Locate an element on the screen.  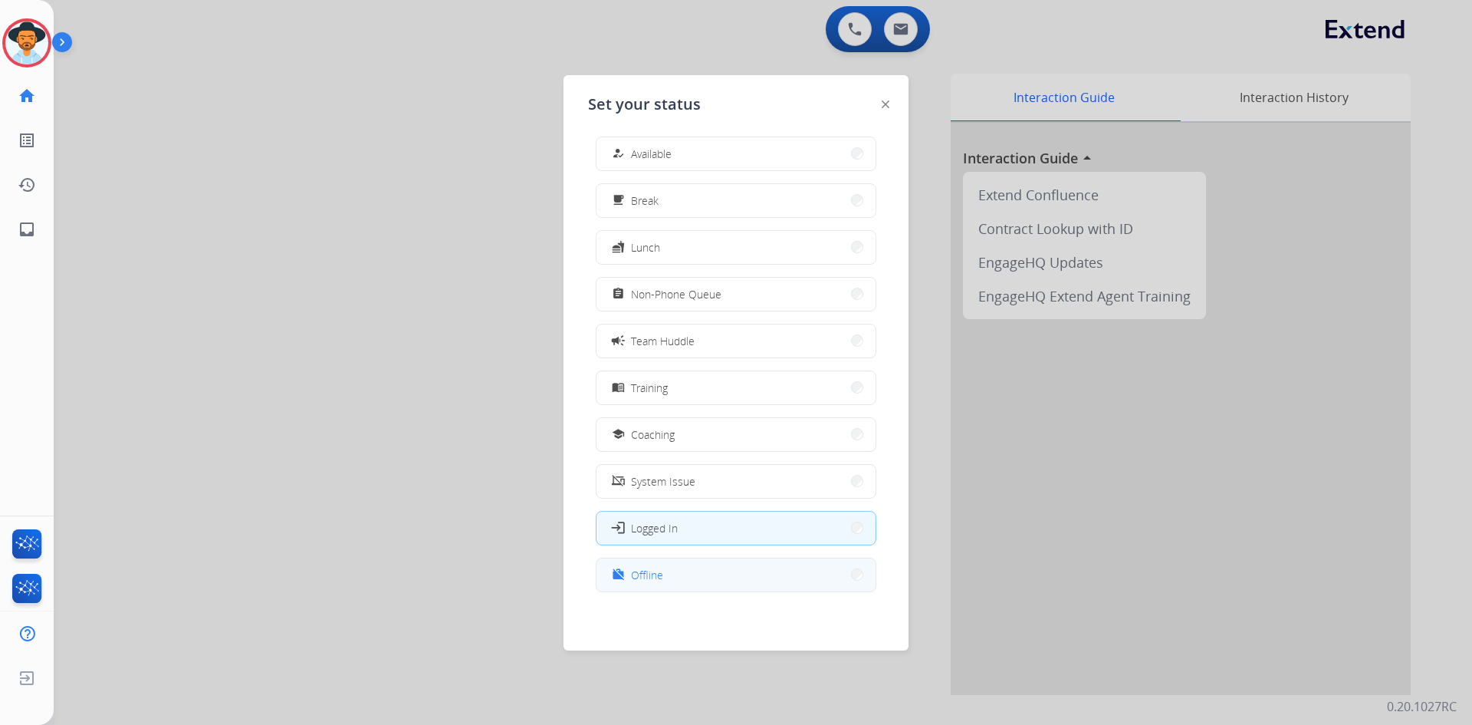
span: Logged In is located at coordinates (654, 528).